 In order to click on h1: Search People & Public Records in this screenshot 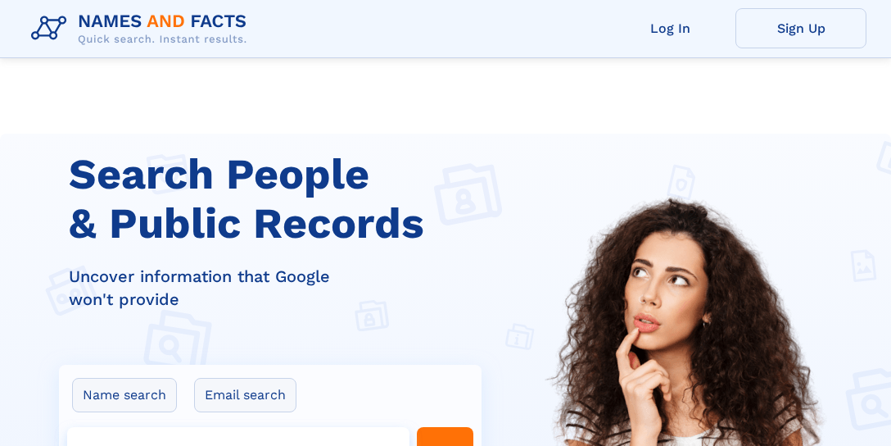, I will do `click(280, 199)`.